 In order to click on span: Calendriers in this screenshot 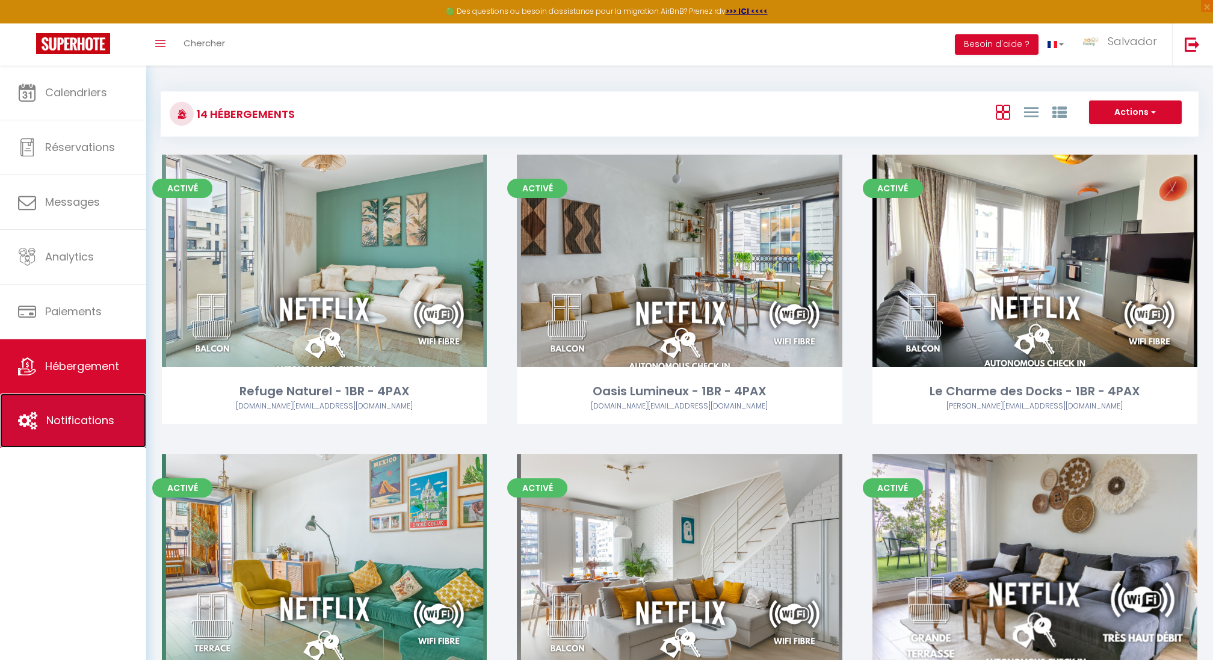, I will do `click(76, 92)`.